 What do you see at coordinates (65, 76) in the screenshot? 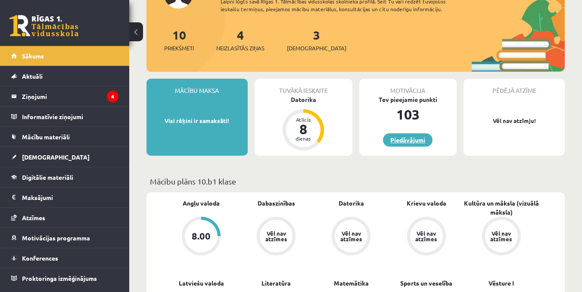
I see `a: Aktuāli` at bounding box center [65, 76].